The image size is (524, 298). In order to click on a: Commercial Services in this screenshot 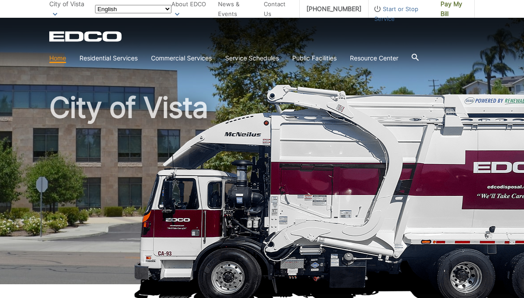, I will do `click(181, 58)`.